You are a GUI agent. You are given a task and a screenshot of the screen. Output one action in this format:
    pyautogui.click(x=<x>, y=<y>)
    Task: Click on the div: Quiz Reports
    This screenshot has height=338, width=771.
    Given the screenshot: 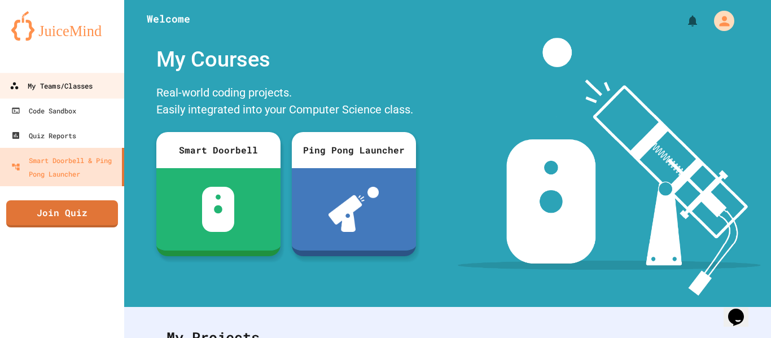 What is the action you would take?
    pyautogui.click(x=43, y=135)
    